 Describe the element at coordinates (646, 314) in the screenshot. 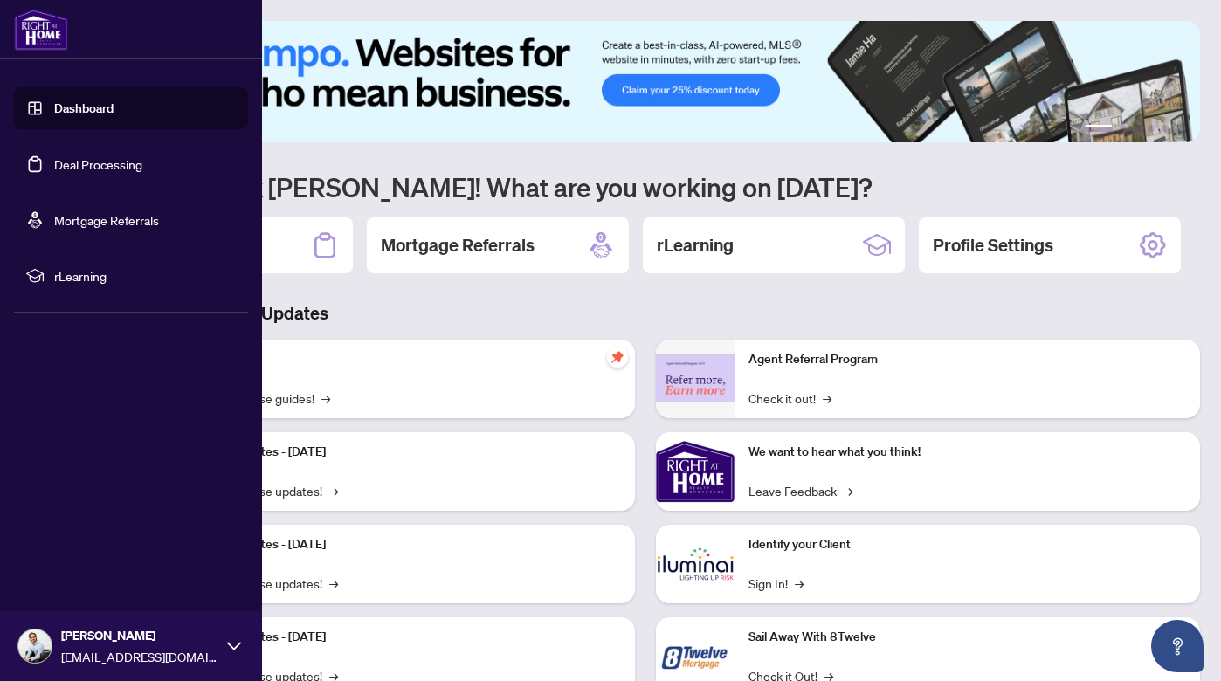

I see `h3: Brokerage & Industry Updates` at that location.